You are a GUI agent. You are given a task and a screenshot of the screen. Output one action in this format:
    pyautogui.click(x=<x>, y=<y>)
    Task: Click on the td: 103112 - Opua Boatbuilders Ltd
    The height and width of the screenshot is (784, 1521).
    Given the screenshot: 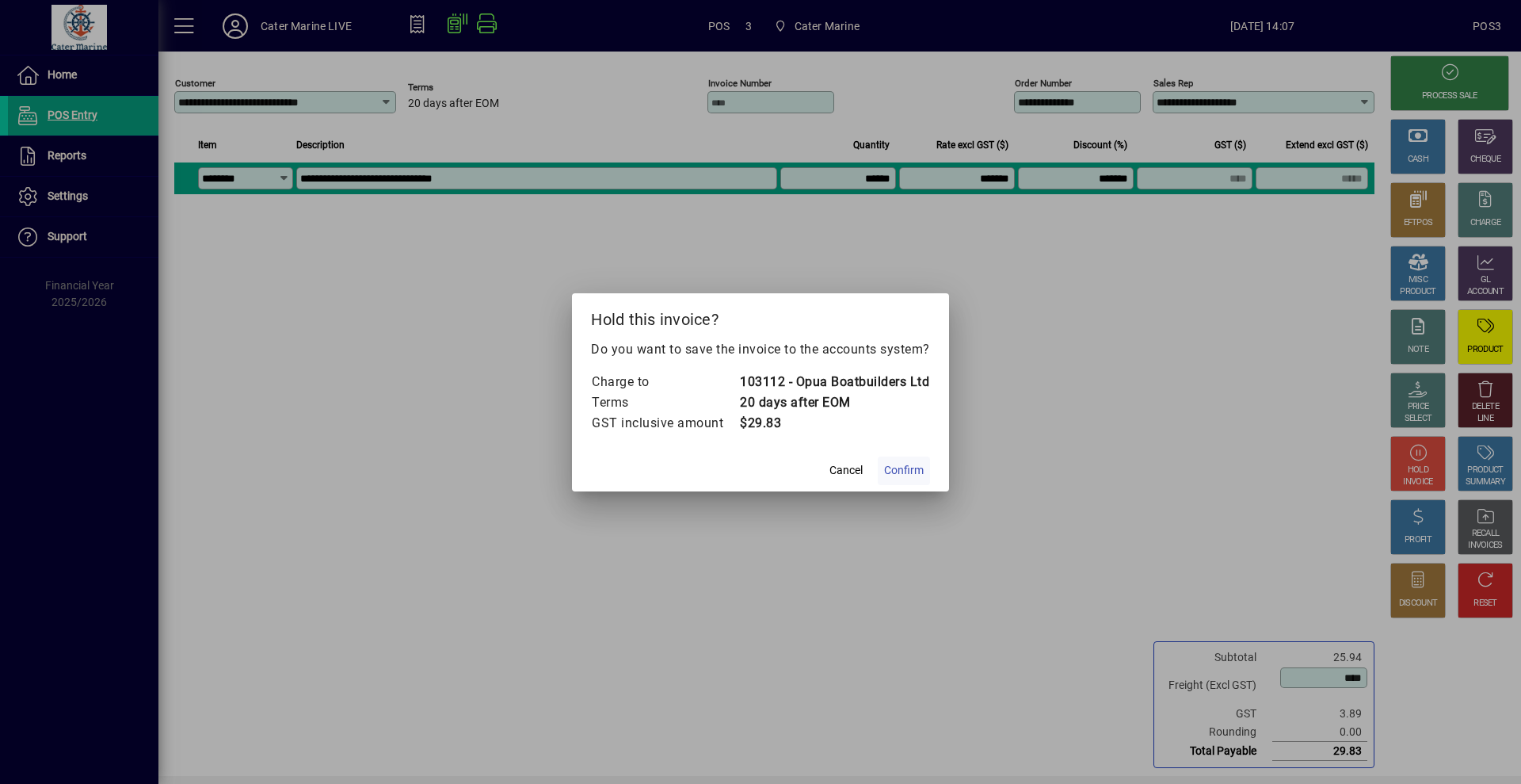 What is the action you would take?
    pyautogui.click(x=834, y=382)
    